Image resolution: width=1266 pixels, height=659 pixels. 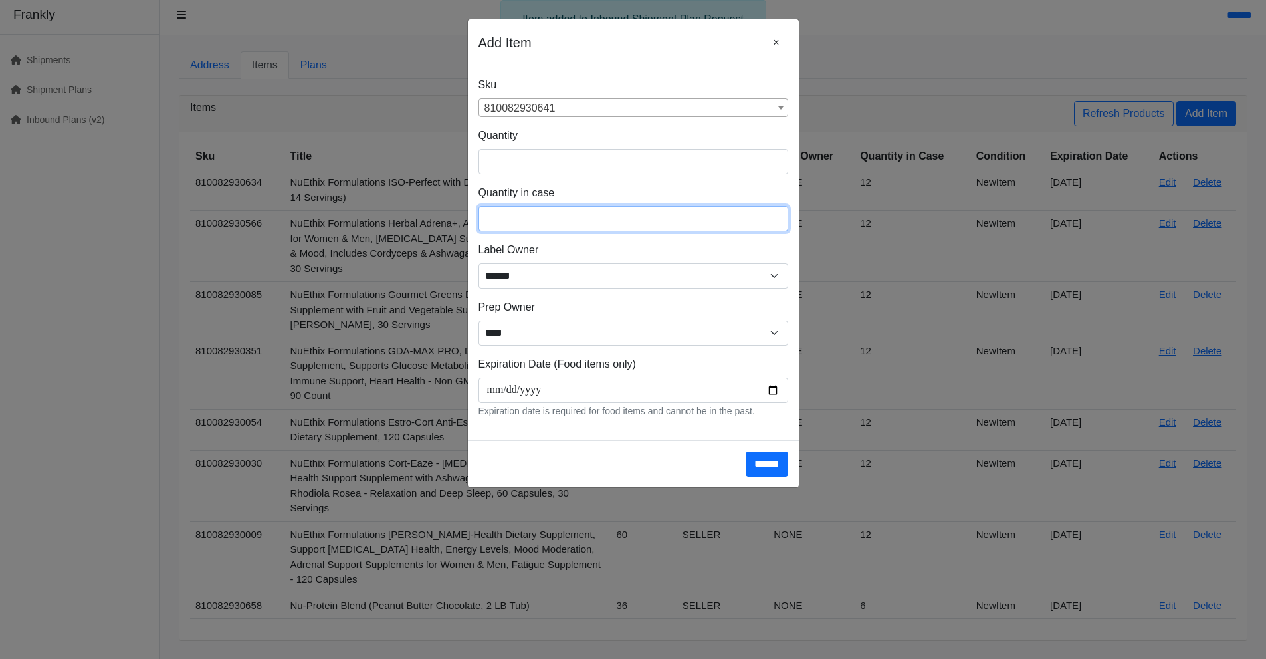 I want to click on button: Close, so click(x=776, y=43).